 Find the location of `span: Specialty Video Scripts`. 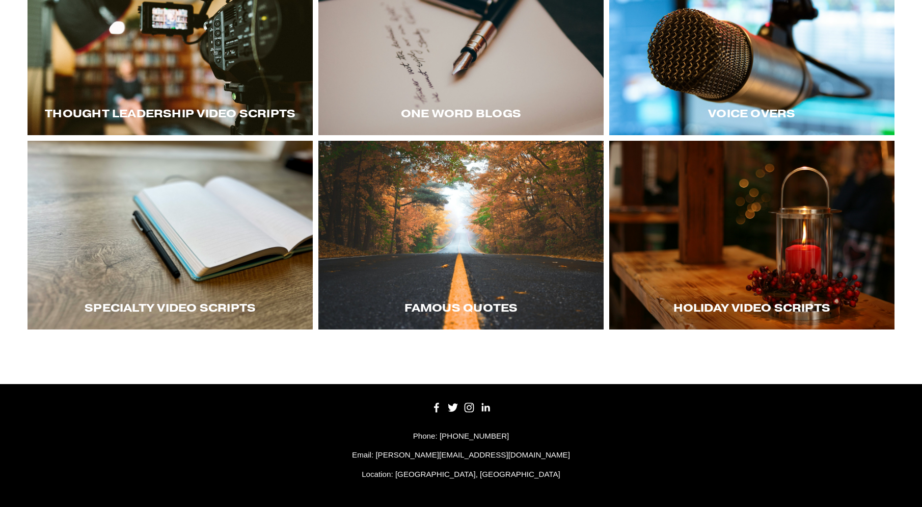

span: Specialty Video Scripts is located at coordinates (170, 307).